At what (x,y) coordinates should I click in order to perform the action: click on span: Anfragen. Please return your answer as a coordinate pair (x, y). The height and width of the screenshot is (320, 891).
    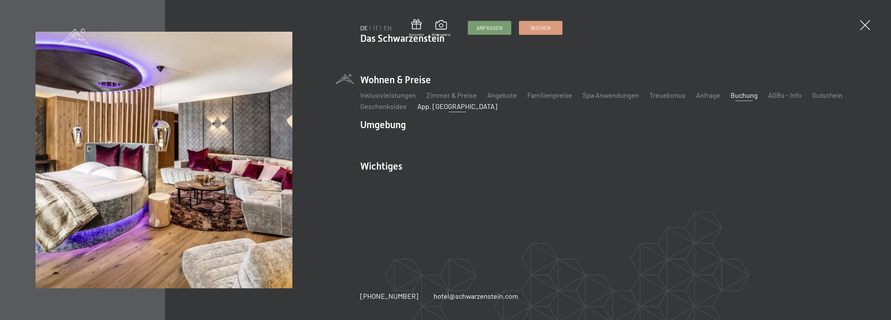
    Looking at the image, I should click on (490, 28).